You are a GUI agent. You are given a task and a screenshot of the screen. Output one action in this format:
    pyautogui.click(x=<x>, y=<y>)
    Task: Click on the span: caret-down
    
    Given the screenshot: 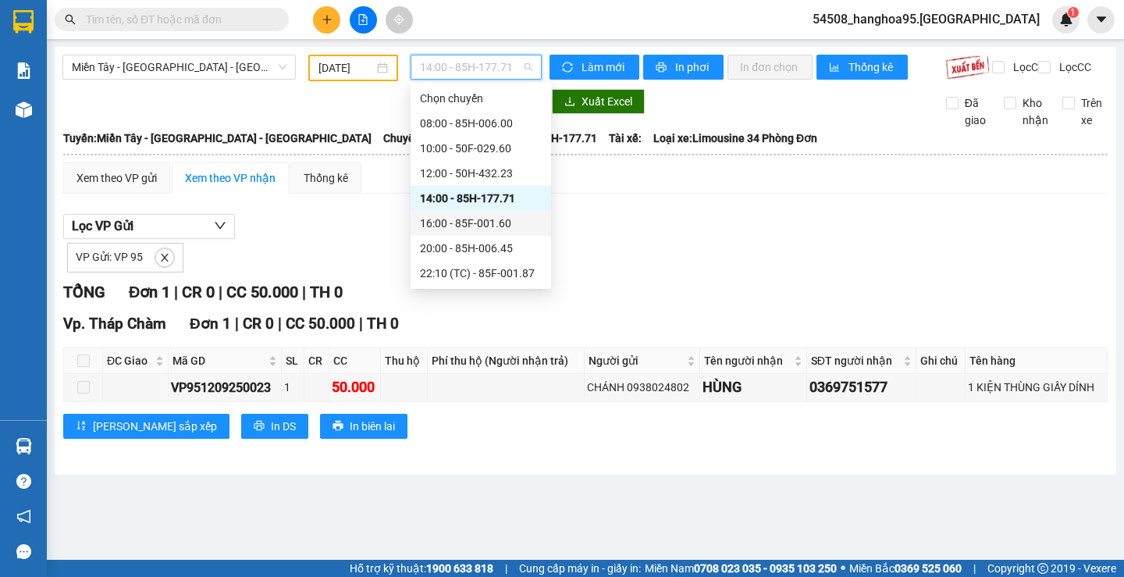 What is the action you would take?
    pyautogui.click(x=1102, y=20)
    